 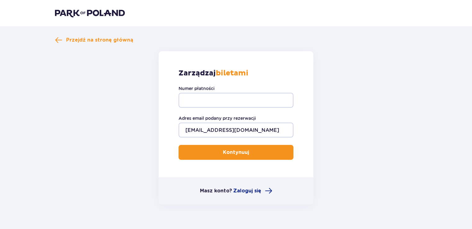 I want to click on strong: biletami, so click(x=232, y=73).